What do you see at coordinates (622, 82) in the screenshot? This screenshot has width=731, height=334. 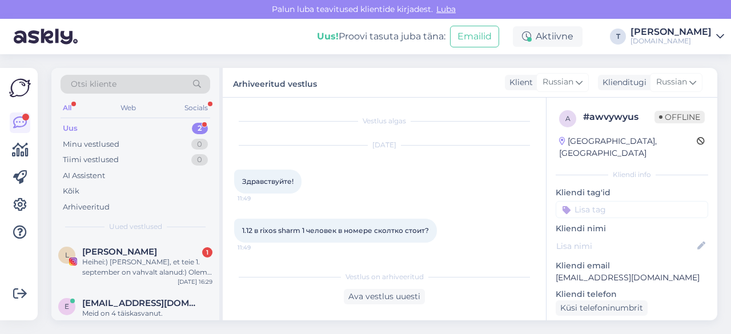 I see `div: Klienditugi` at bounding box center [622, 82].